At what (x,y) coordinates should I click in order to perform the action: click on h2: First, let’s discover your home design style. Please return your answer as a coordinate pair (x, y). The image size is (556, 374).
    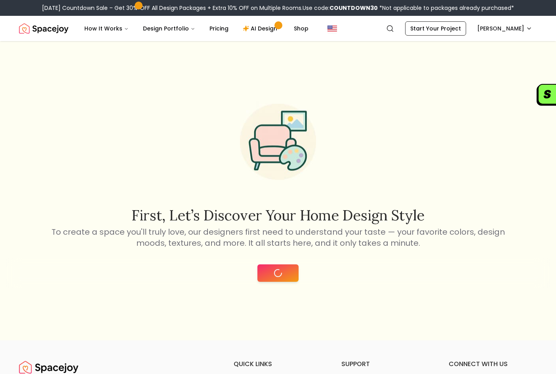
    Looking at the image, I should click on (278, 215).